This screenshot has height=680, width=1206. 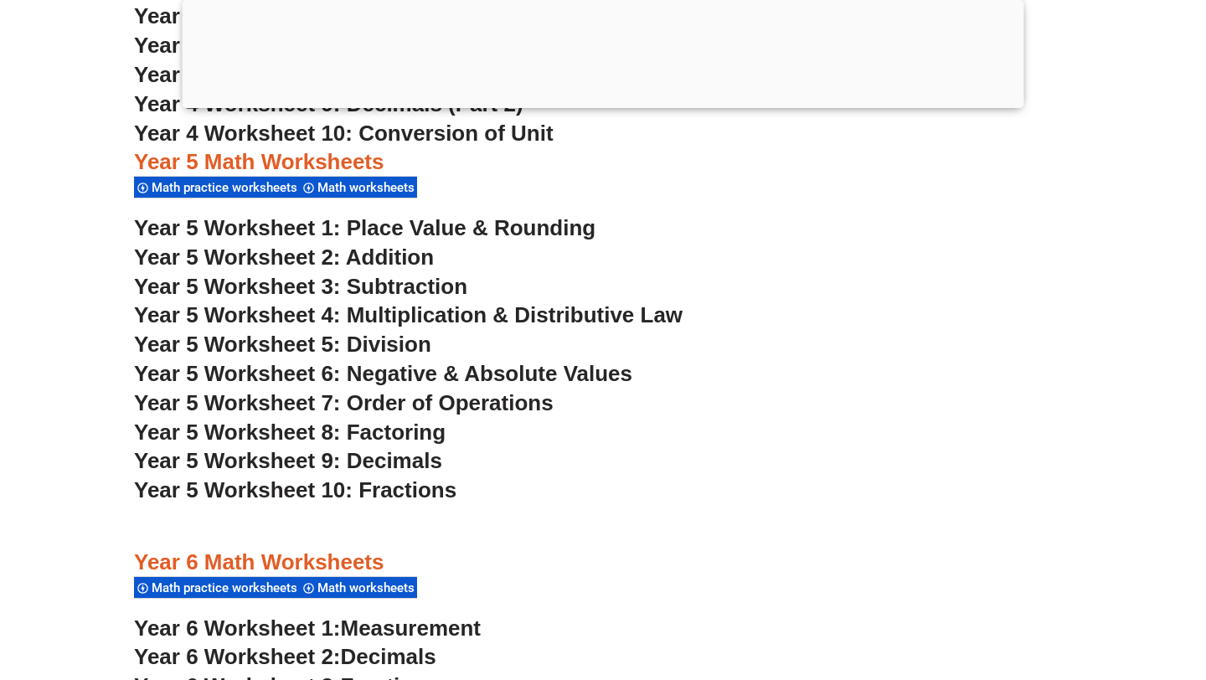 I want to click on a: Year 5 Worksheet 10: Fractions, so click(x=295, y=490).